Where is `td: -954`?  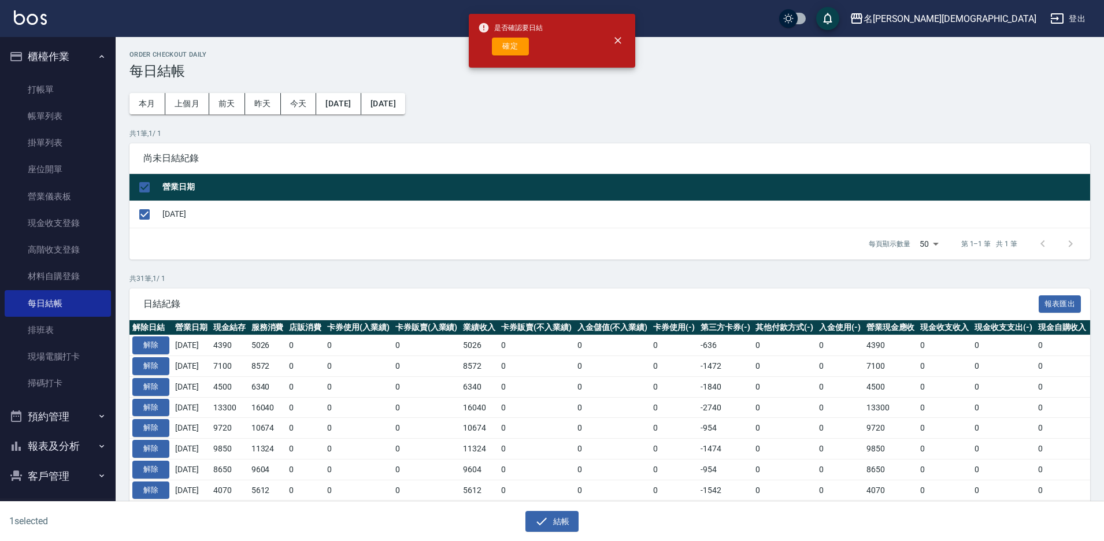 td: -954 is located at coordinates (726, 428).